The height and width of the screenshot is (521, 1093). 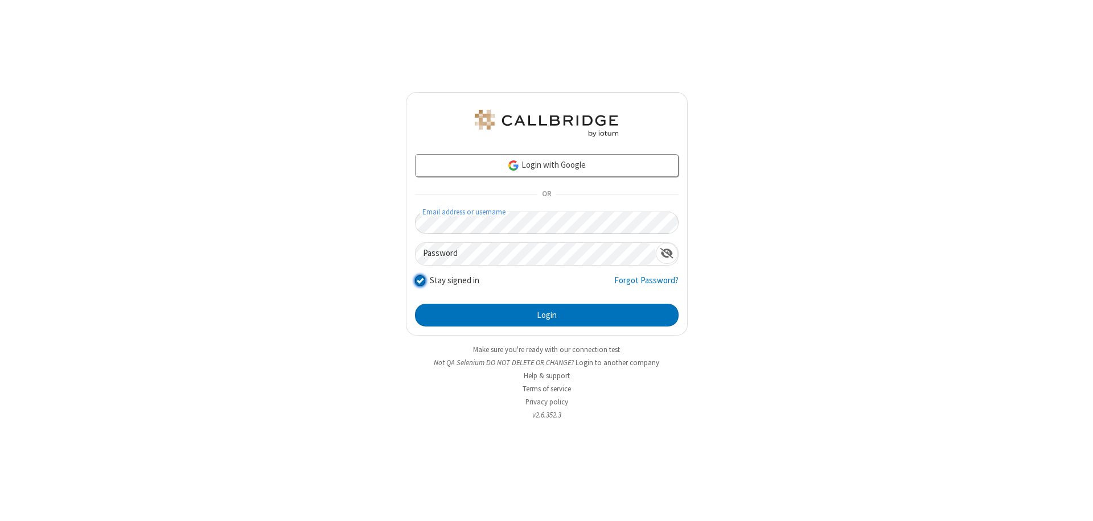 What do you see at coordinates (667, 253) in the screenshot?
I see `div: Show password` at bounding box center [667, 253].